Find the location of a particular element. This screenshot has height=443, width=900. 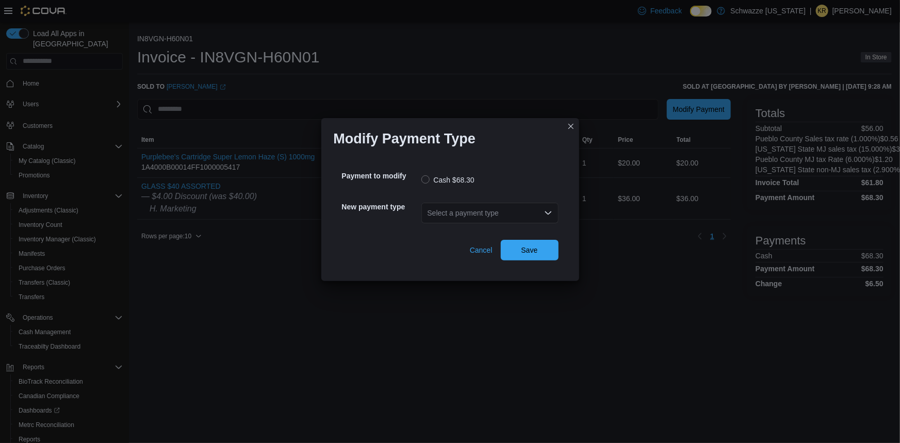

h5: Payment to modify is located at coordinates (381, 176).